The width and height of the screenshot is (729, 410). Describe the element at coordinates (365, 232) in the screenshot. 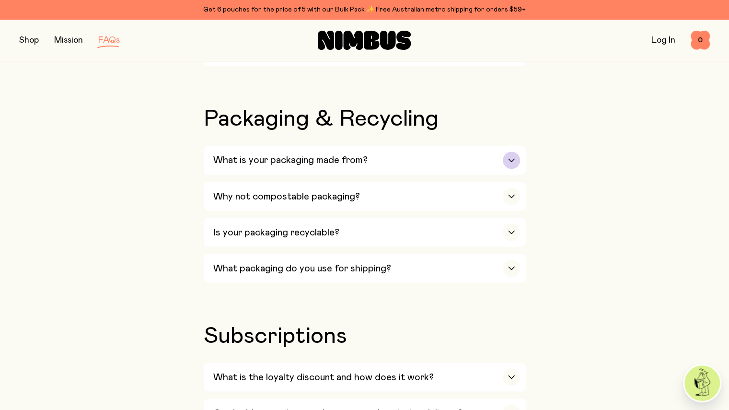

I see `button: Is your packaging recyclable?` at that location.